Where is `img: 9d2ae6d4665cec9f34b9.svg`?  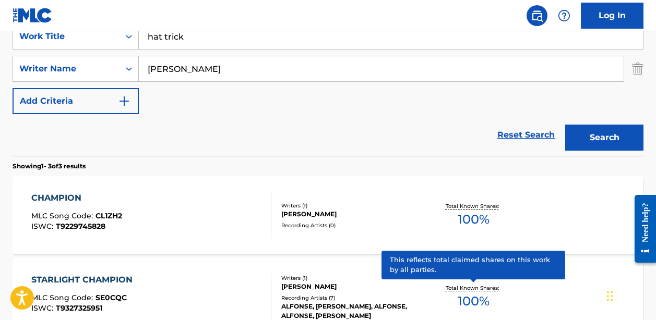
img: 9d2ae6d4665cec9f34b9.svg is located at coordinates (124, 101).